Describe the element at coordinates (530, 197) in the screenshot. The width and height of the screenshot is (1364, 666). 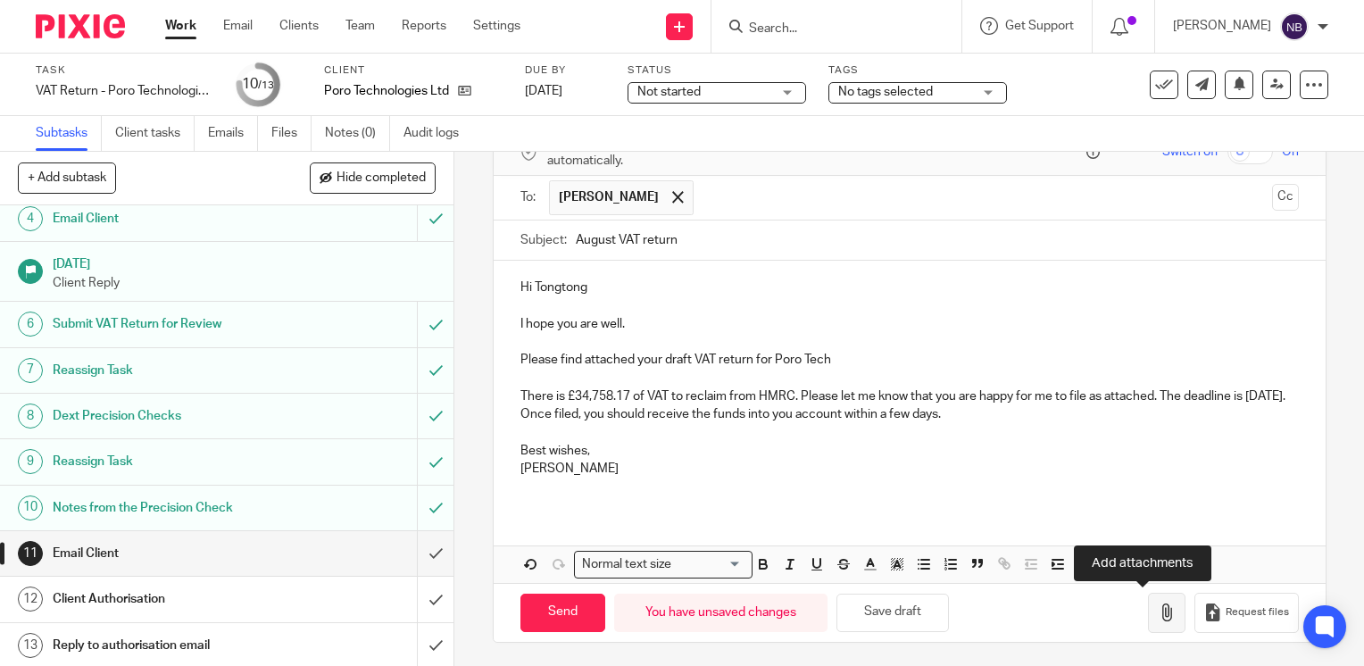
I see `label: To:` at that location.